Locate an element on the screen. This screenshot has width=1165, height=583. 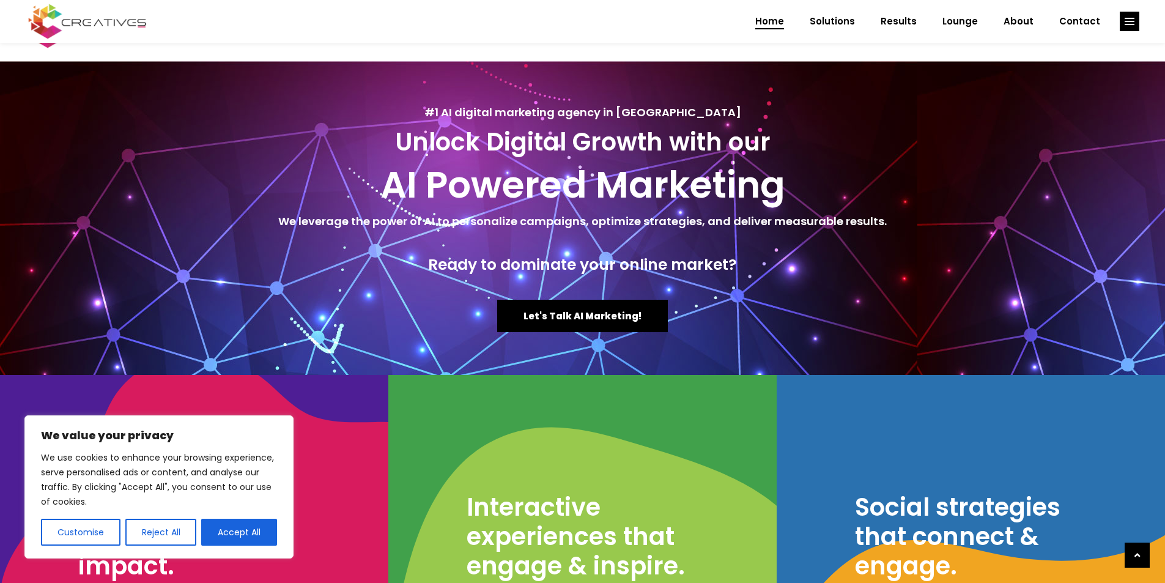
div: We value your privacy is located at coordinates (159, 487).